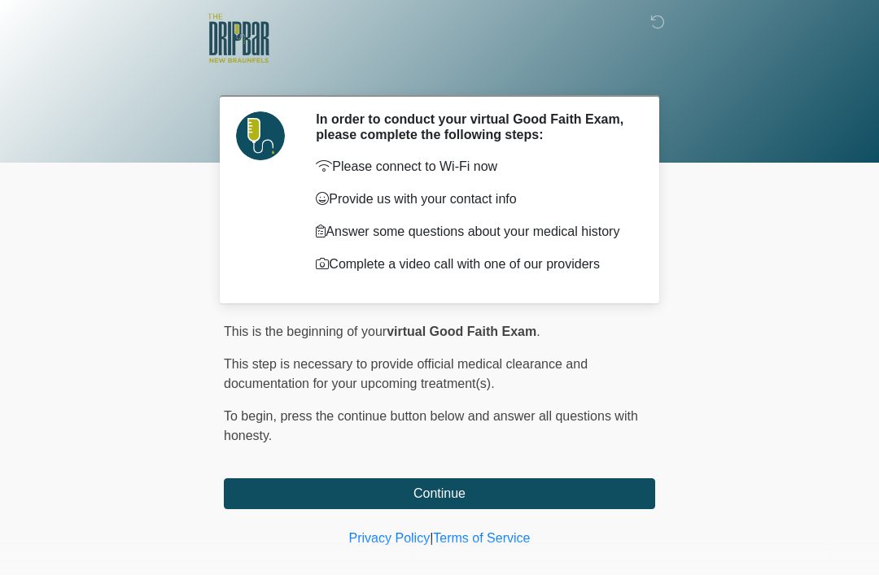 The width and height of the screenshot is (879, 575). What do you see at coordinates (481, 538) in the screenshot?
I see `a: Terms of Service` at bounding box center [481, 538].